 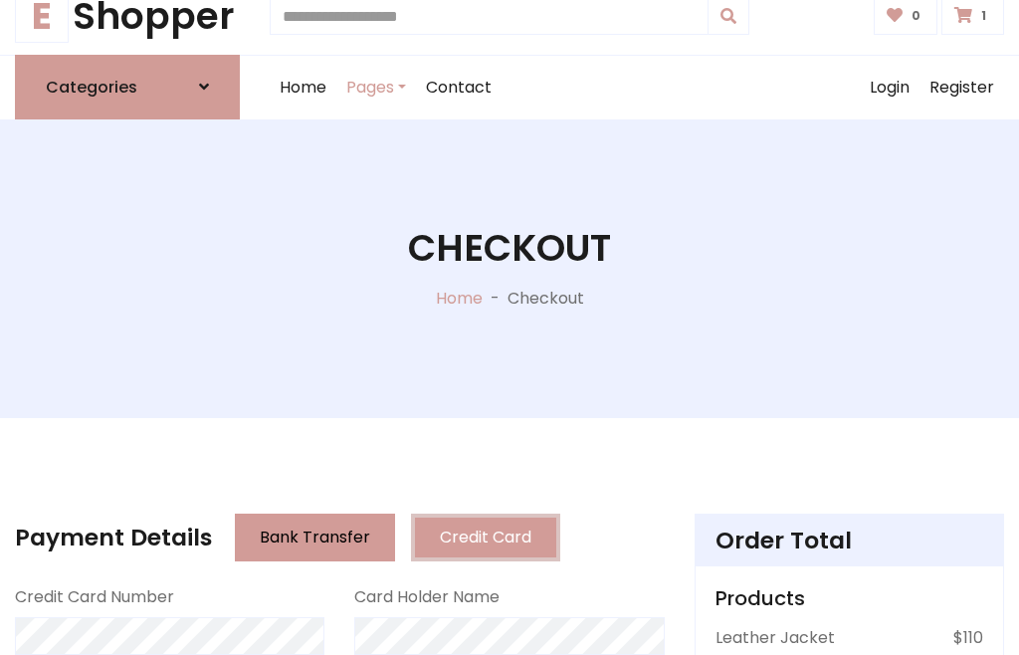 What do you see at coordinates (95, 597) in the screenshot?
I see `label: Credit Card Number` at bounding box center [95, 597].